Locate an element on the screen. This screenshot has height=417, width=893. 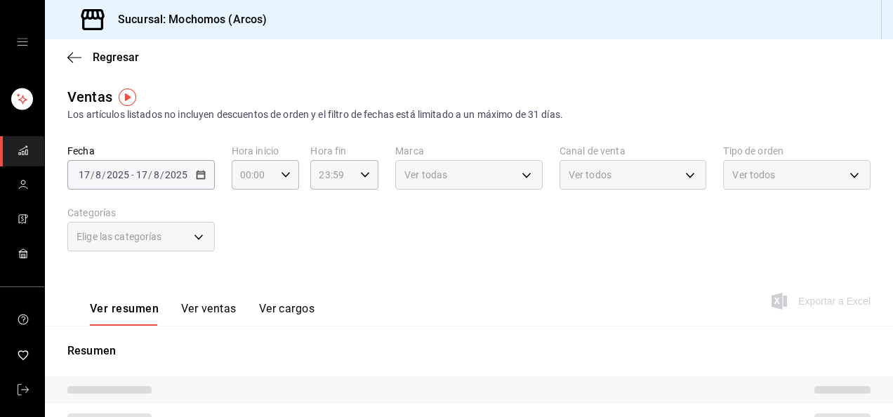
label: Canal de venta is located at coordinates (633, 151).